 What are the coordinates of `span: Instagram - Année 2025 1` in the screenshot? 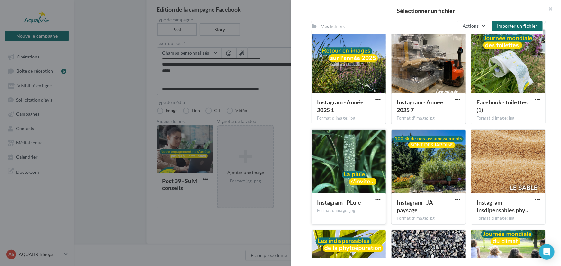 It's located at (340, 106).